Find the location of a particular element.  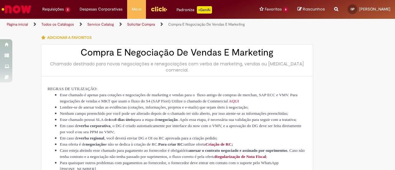

span: REGRAS DE UTILIZA is located at coordinates (68, 88).